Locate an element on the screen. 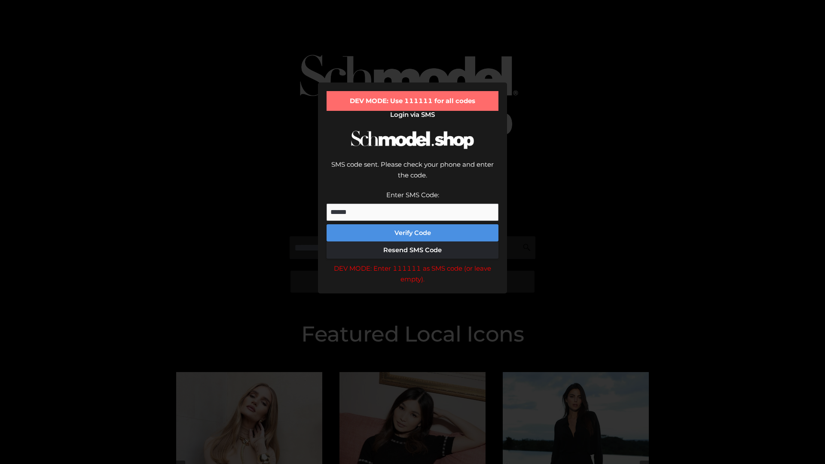 The image size is (825, 464). button: Verify Code is located at coordinates (413, 233).